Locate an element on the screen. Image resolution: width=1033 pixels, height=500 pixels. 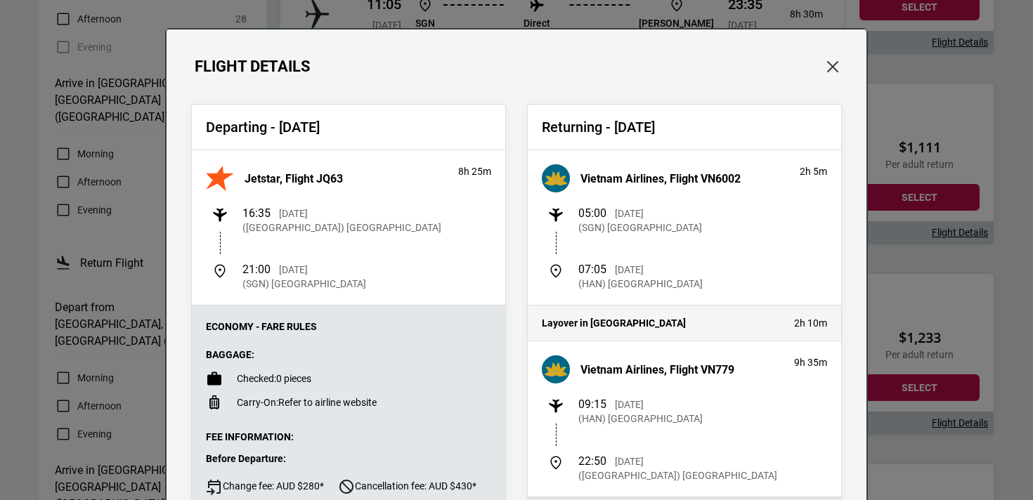
span: 05:00 is located at coordinates (592, 213).